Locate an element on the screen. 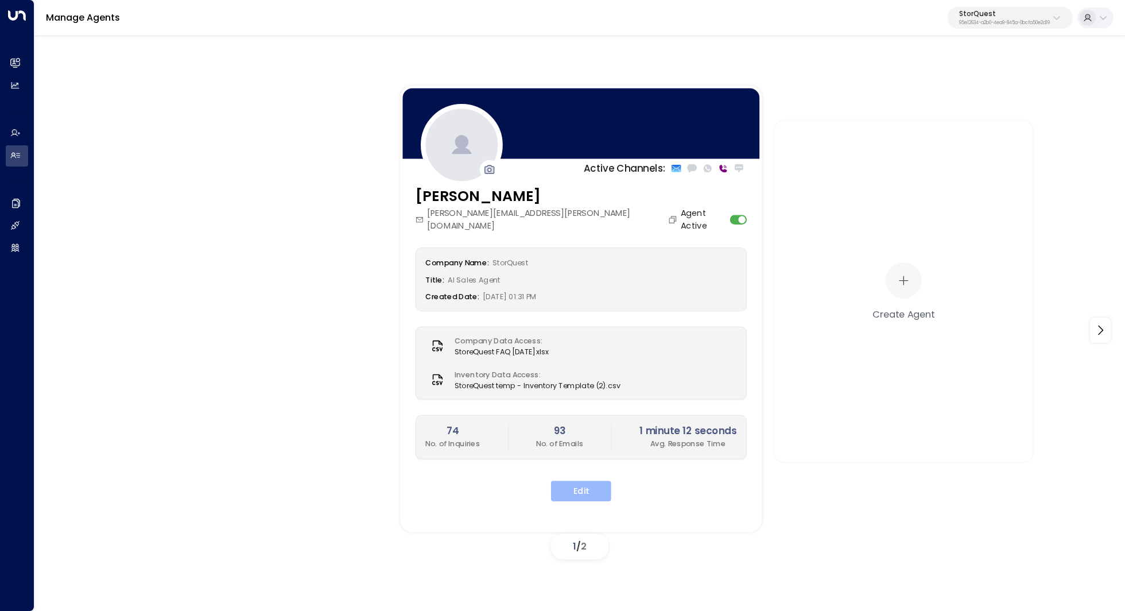 This screenshot has width=1125, height=611. span: StorQuest is located at coordinates (510, 262).